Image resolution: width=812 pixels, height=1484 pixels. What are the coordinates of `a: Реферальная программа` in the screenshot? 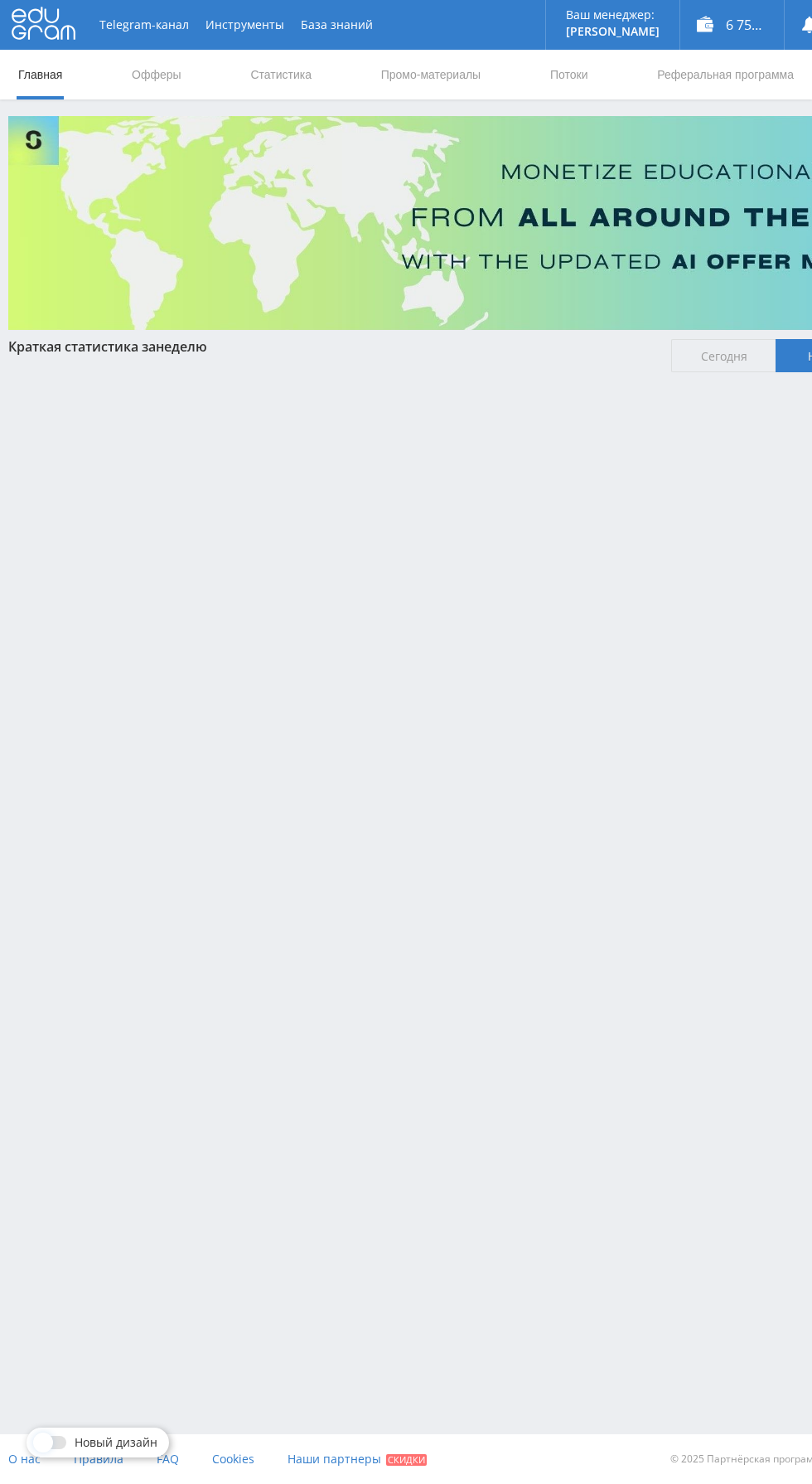 It's located at (725, 75).